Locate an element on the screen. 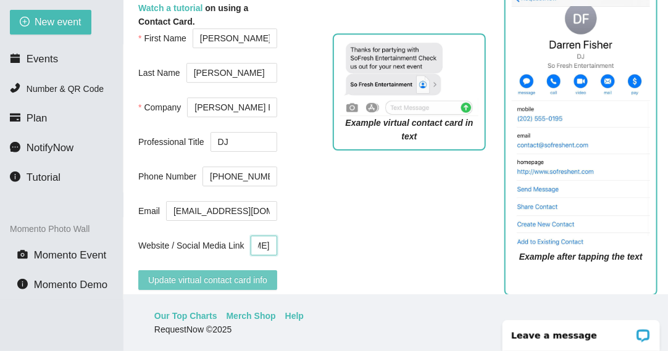  span: Plan is located at coordinates (37, 118).